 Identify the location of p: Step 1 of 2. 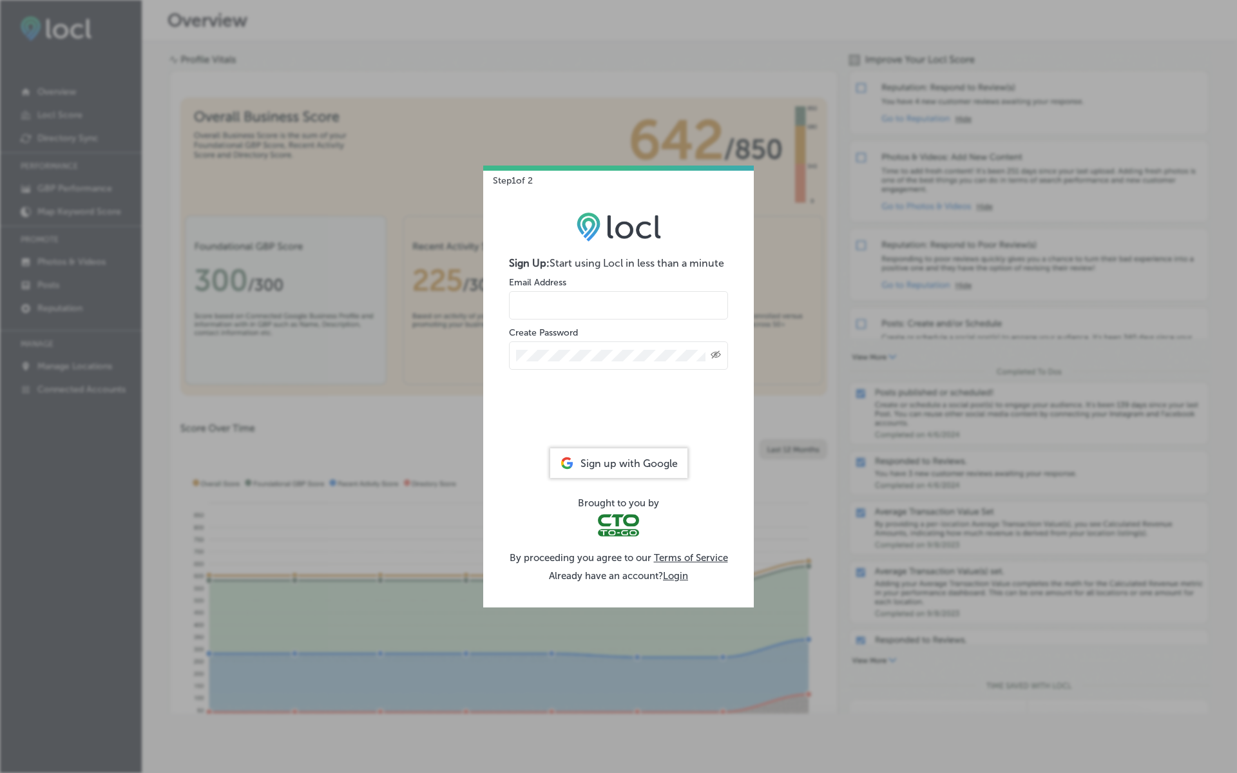
(508, 176).